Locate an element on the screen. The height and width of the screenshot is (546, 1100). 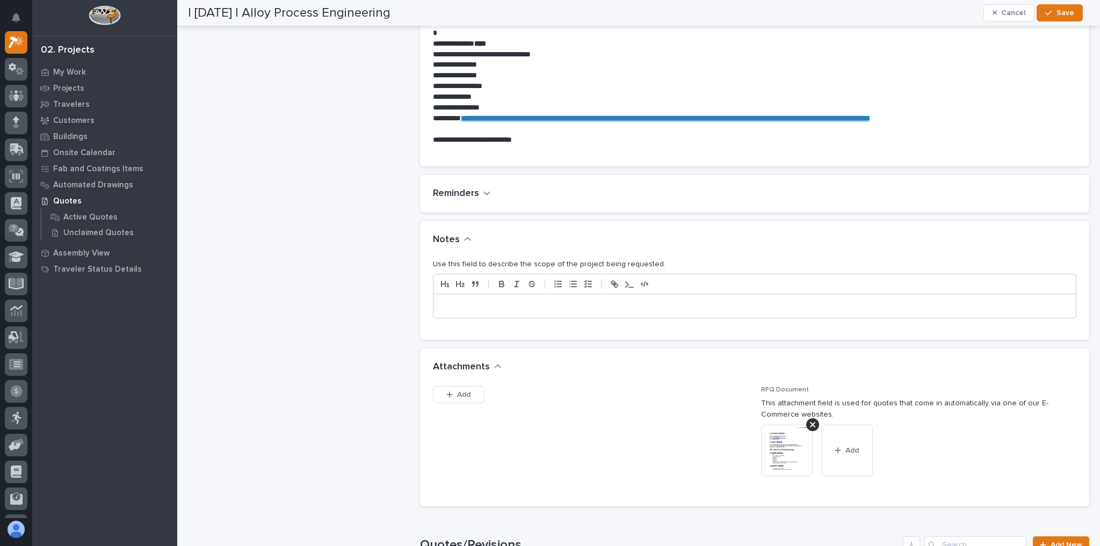
button: Attachments is located at coordinates (467, 367).